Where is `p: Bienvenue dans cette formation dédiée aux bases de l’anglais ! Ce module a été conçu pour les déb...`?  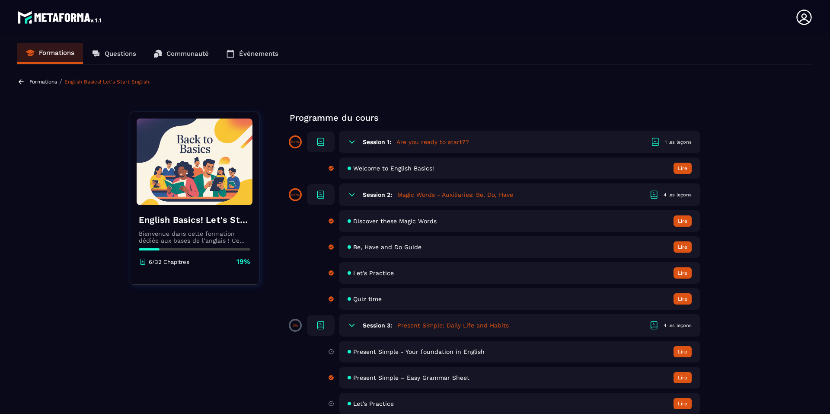
p: Bienvenue dans cette formation dédiée aux bases de l’anglais ! Ce module a été conçu pour les déb... is located at coordinates (195, 237).